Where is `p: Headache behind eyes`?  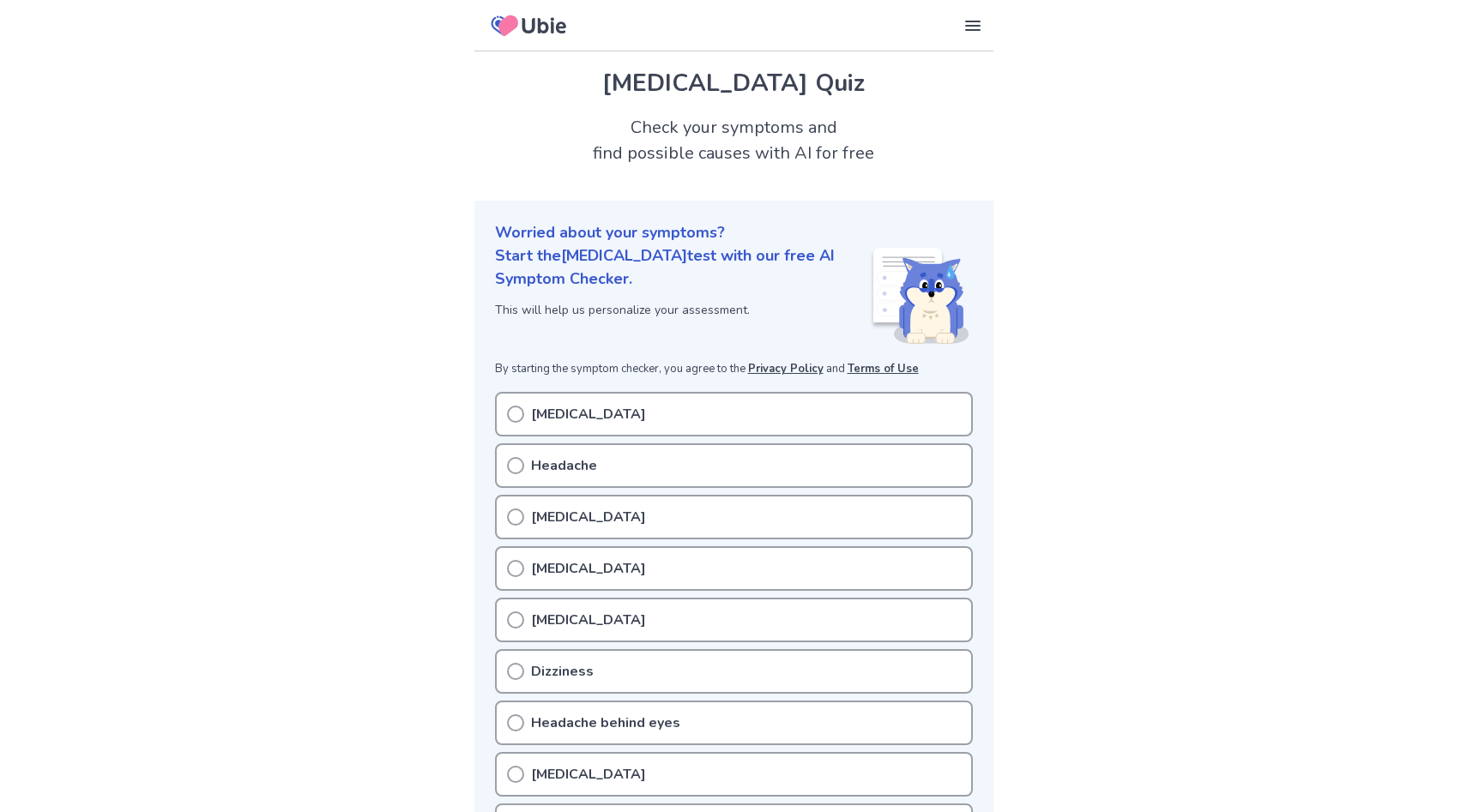 p: Headache behind eyes is located at coordinates (606, 723).